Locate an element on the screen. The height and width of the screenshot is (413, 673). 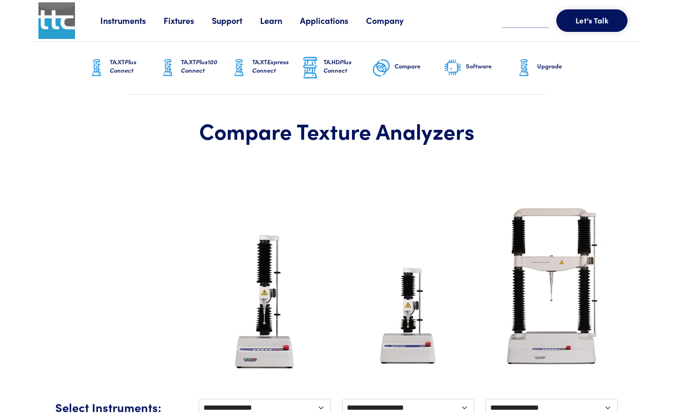
a: TA.HDPlus Connect is located at coordinates (336, 68).